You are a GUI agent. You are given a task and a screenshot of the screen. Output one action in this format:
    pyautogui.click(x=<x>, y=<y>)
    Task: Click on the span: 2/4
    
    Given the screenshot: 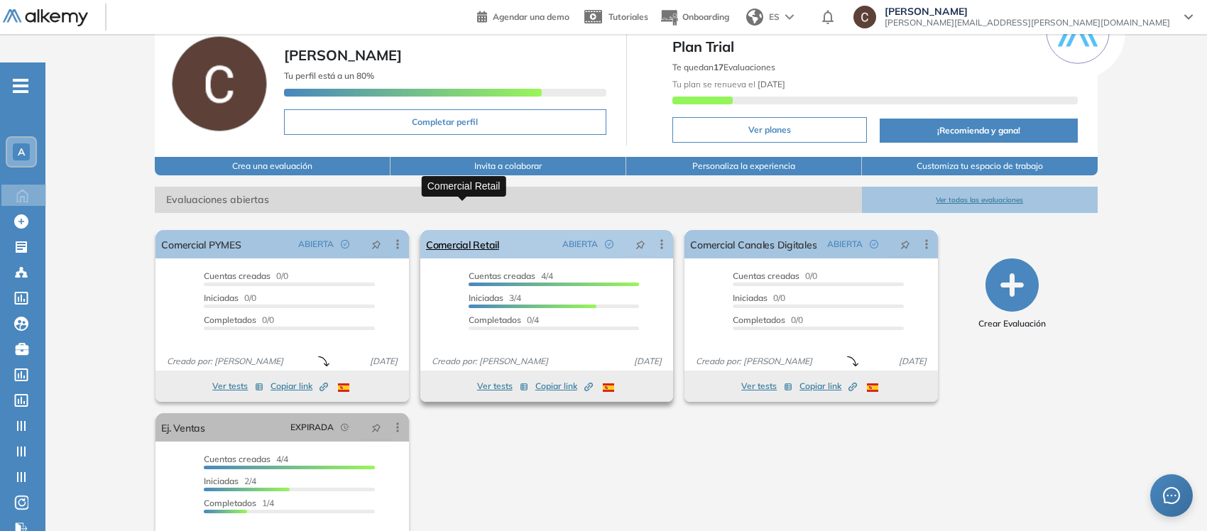 What is the action you would take?
    pyautogui.click(x=230, y=481)
    